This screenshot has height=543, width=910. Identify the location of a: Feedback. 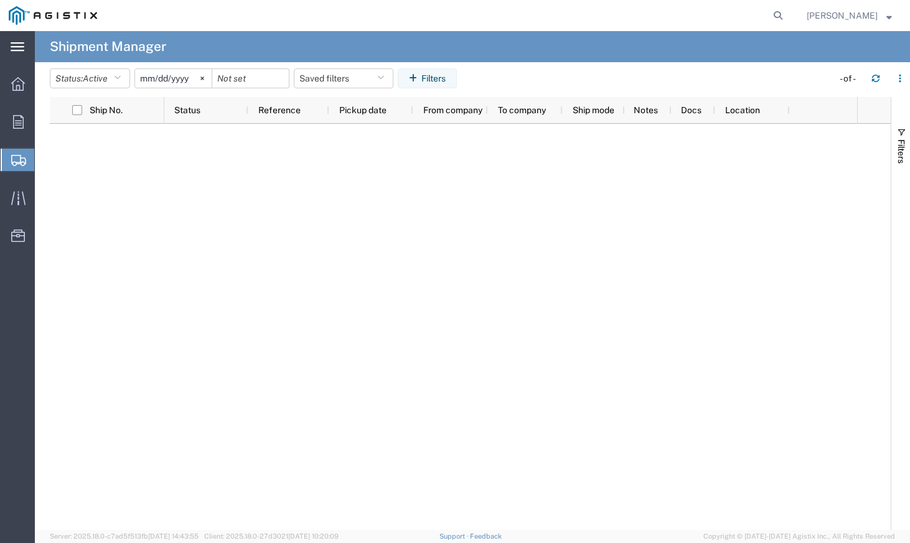
(485, 536).